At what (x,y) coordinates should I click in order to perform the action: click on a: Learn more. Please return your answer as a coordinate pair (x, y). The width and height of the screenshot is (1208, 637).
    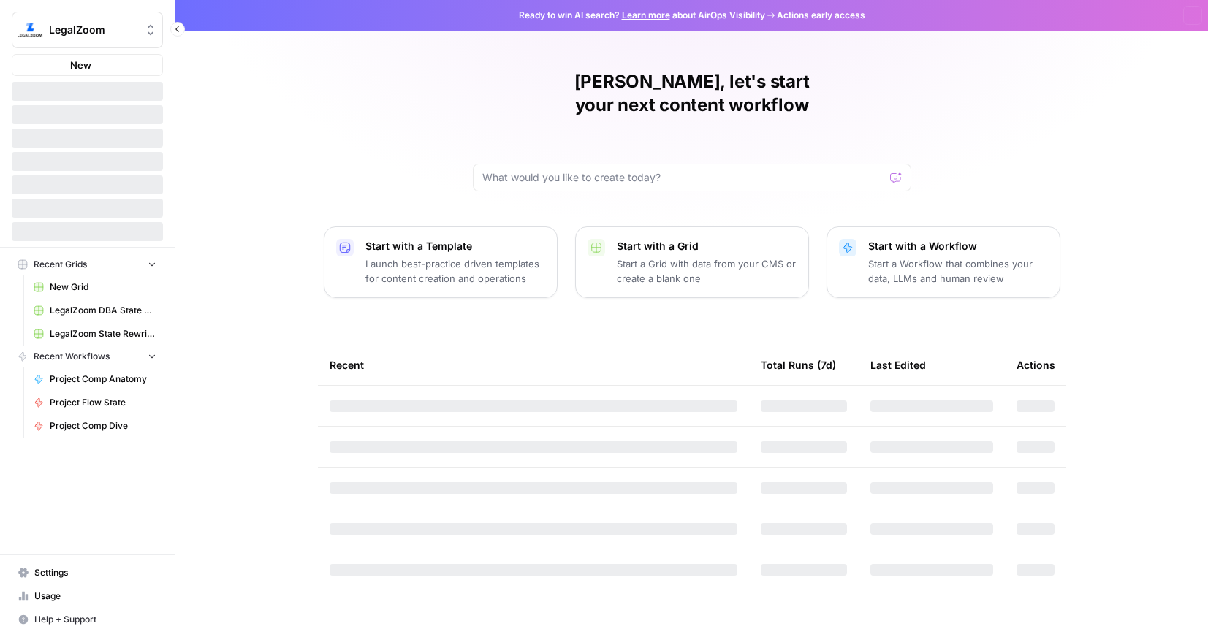
    Looking at the image, I should click on (646, 15).